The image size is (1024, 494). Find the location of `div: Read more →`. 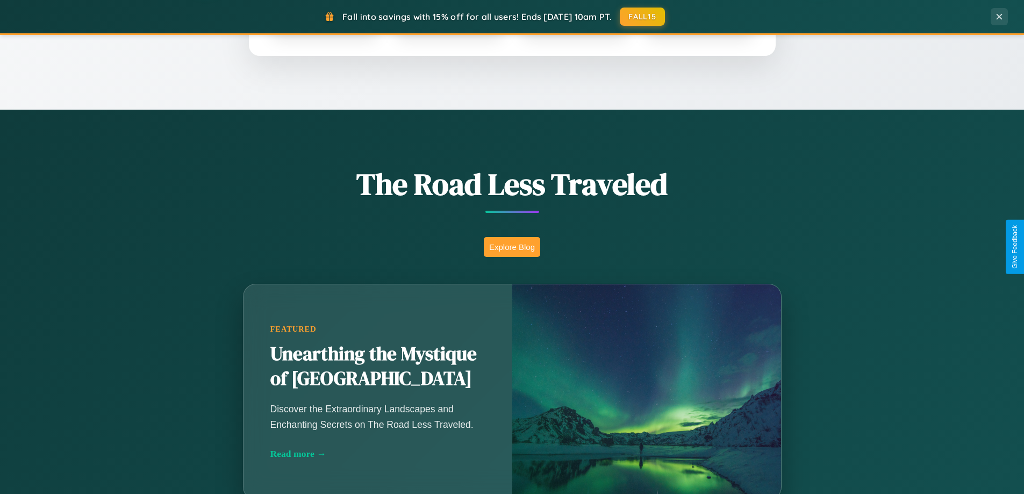

div: Read more → is located at coordinates (378, 454).